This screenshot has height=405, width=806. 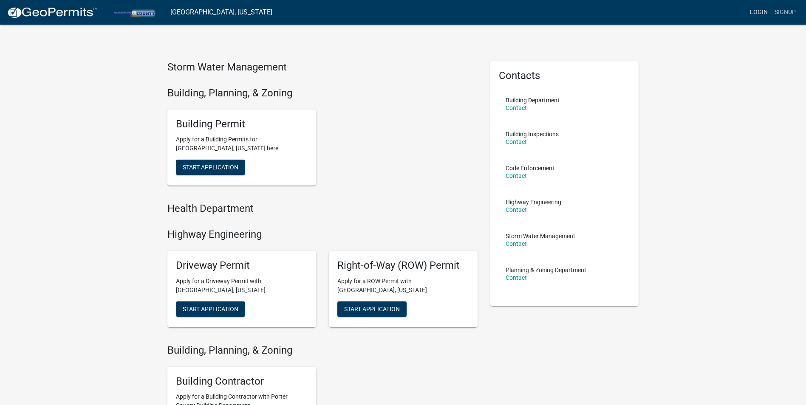 What do you see at coordinates (242, 381) in the screenshot?
I see `h5: Building Contractor` at bounding box center [242, 381].